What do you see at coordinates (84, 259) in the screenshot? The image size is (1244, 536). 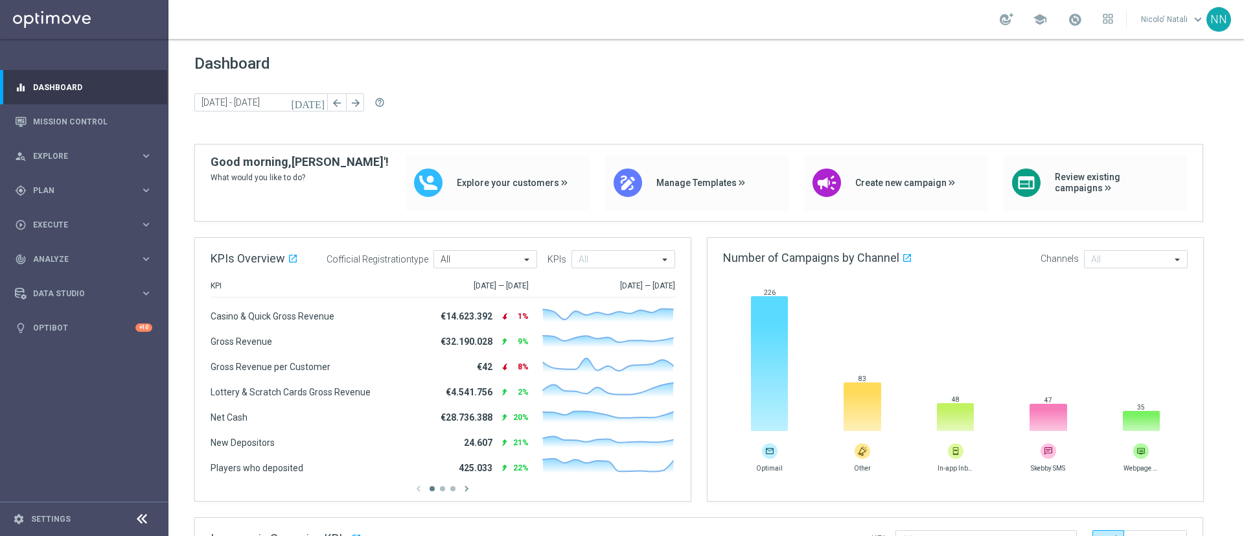 I see `div: track_changes Analyze keyboard_arrow_right` at bounding box center [84, 259].